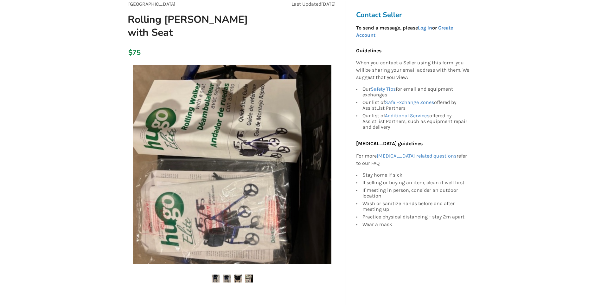 Image resolution: width=601 pixels, height=305 pixels. I want to click on a: Log In, so click(425, 28).